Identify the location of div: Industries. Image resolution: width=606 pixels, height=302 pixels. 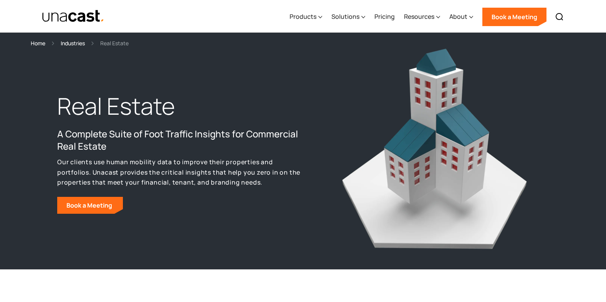
(73, 43).